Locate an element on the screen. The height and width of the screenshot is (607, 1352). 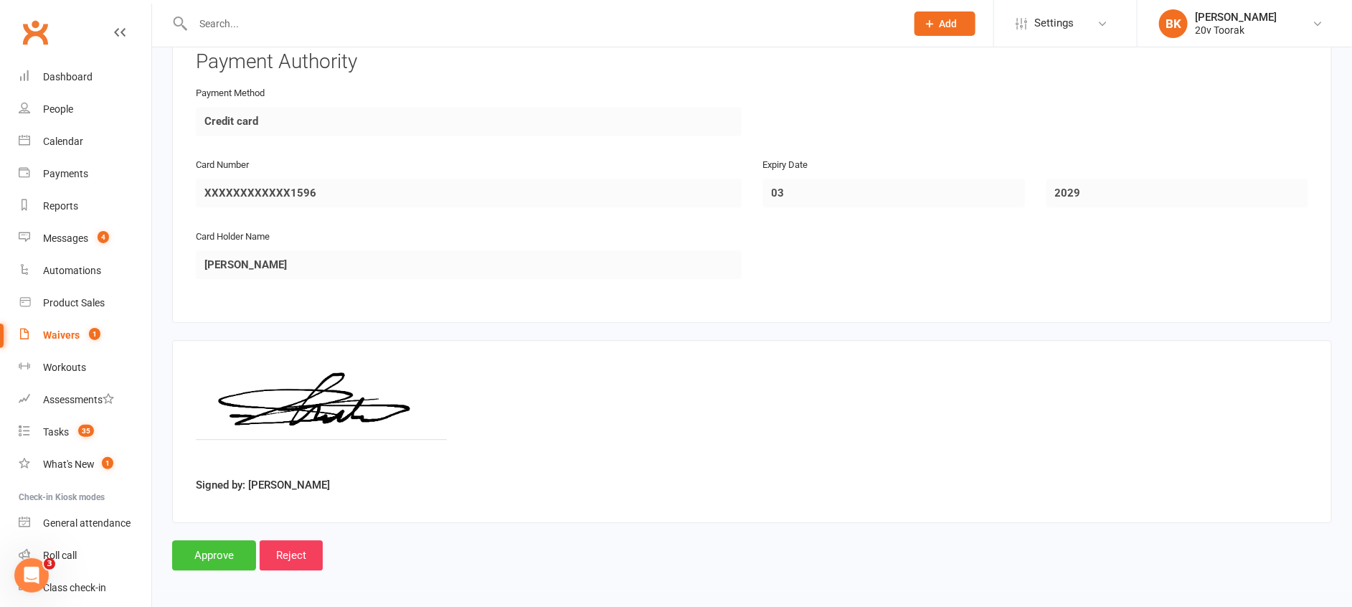
a: Messages 4 is located at coordinates (85, 238).